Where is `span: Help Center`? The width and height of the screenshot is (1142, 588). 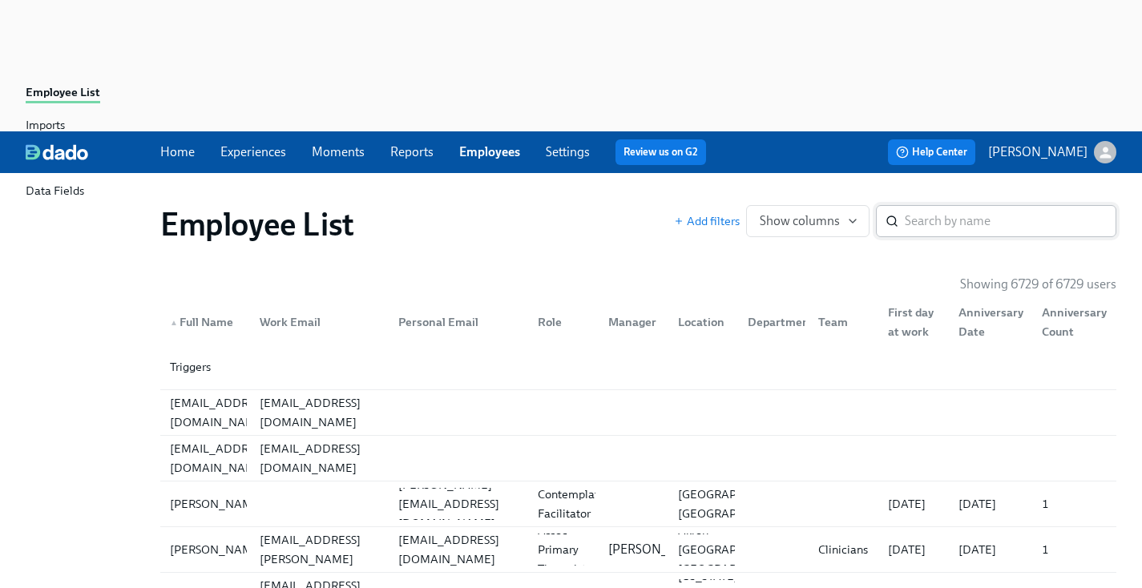 span: Help Center is located at coordinates (931, 152).